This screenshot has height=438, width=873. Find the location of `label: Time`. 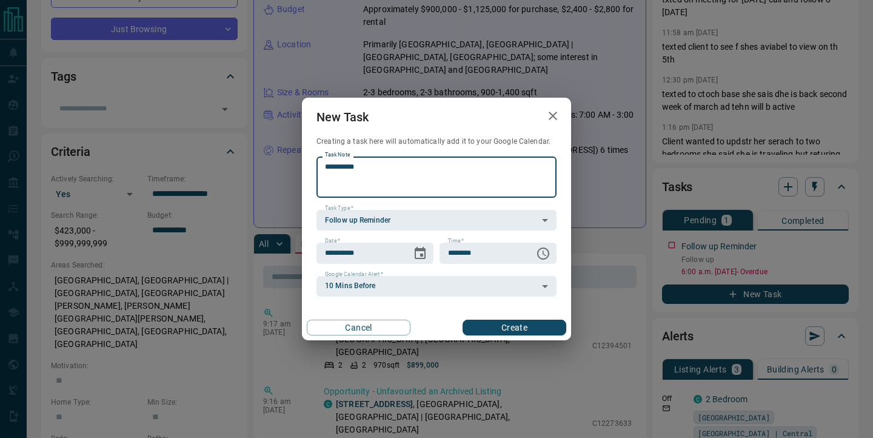

label: Time is located at coordinates (456, 241).